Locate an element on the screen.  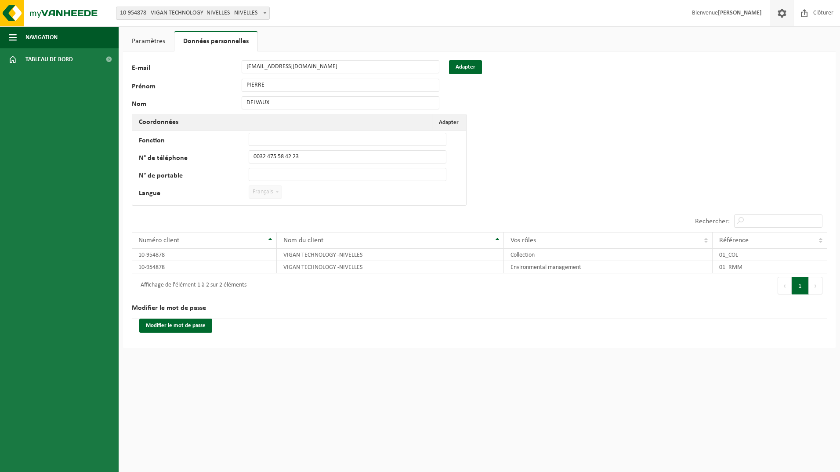
label: Prénom is located at coordinates (187, 87).